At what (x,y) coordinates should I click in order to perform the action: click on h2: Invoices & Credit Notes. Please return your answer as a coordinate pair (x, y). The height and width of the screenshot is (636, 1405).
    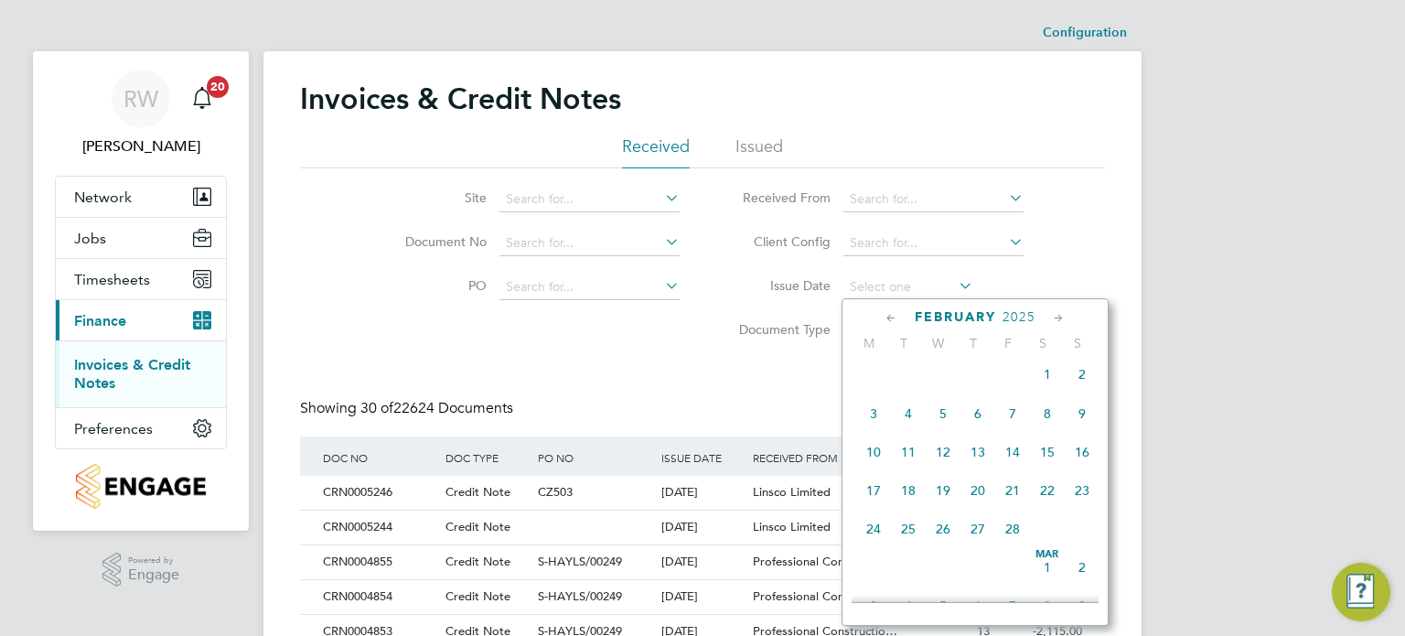
    Looking at the image, I should click on (460, 99).